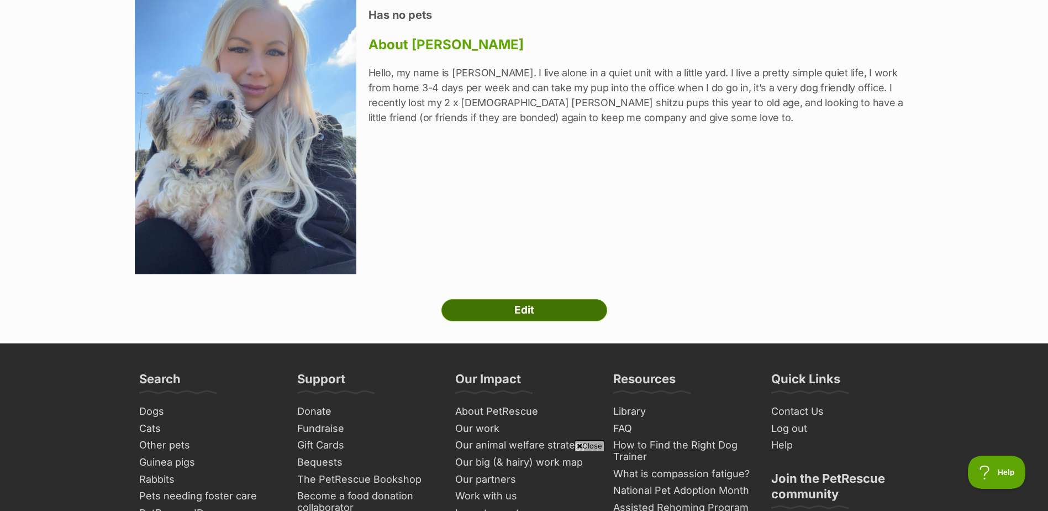 The width and height of the screenshot is (1048, 511). What do you see at coordinates (208, 428) in the screenshot?
I see `a: Cats` at bounding box center [208, 428].